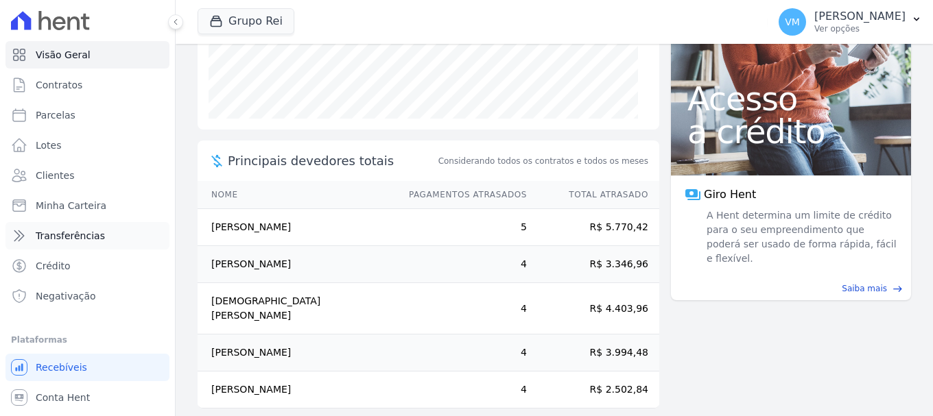  What do you see at coordinates (71, 206) in the screenshot?
I see `span: Minha Carteira` at bounding box center [71, 206].